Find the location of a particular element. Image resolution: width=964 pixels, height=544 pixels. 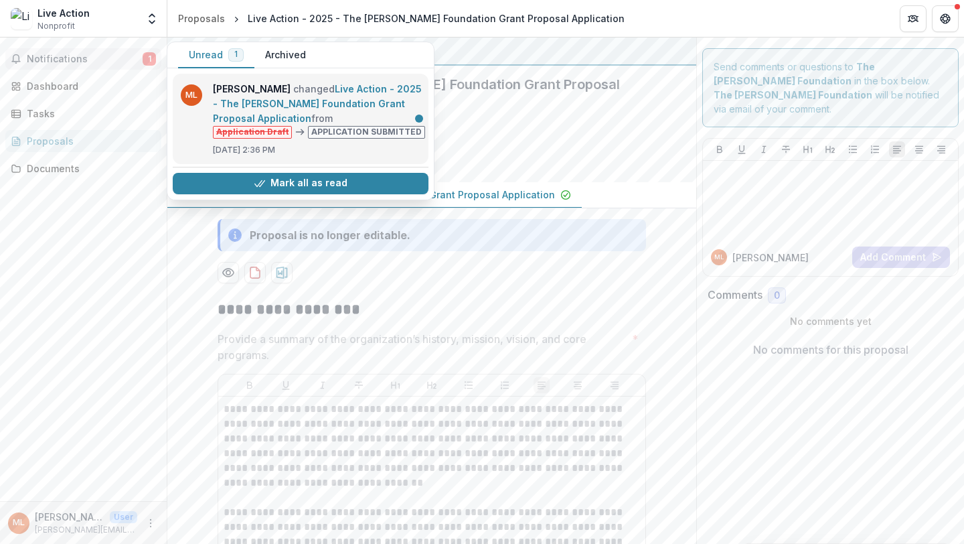

button: Get Help is located at coordinates (945, 19).